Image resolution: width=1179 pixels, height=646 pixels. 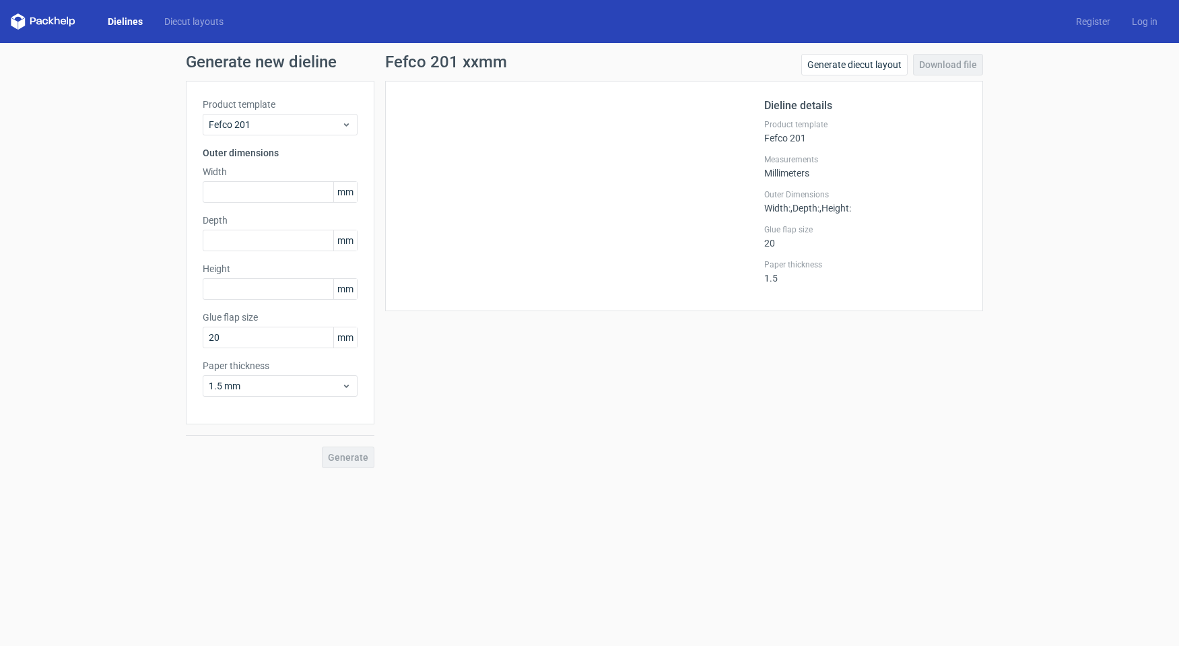 What do you see at coordinates (835, 208) in the screenshot?
I see `span: , Height :` at bounding box center [835, 208].